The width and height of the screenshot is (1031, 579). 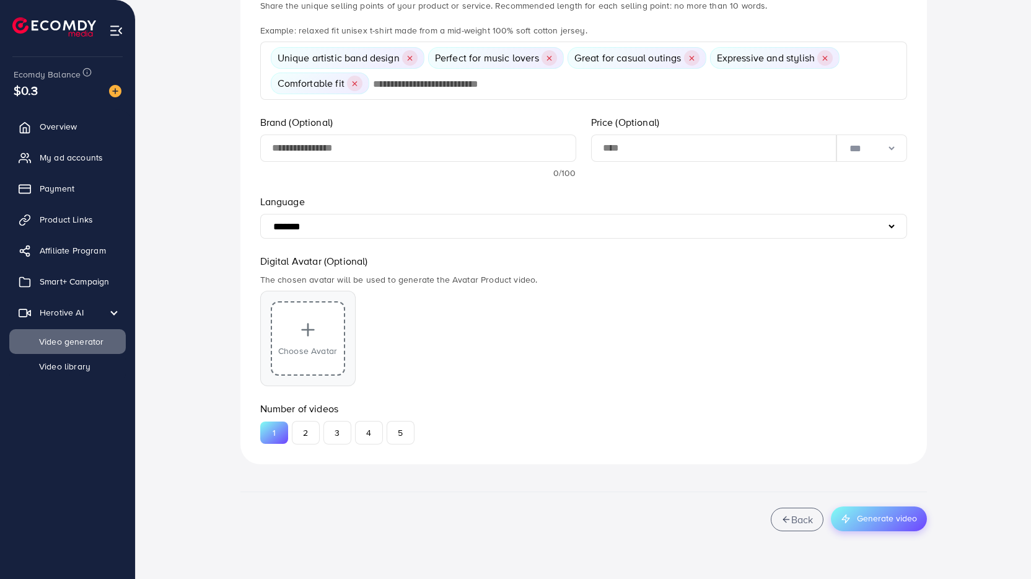 What do you see at coordinates (57, 188) in the screenshot?
I see `span: Payment` at bounding box center [57, 188].